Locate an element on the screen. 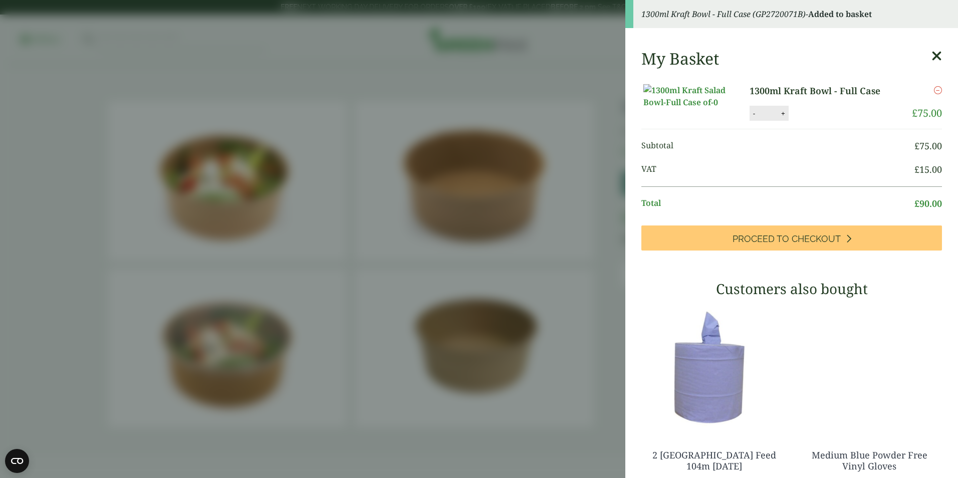 This screenshot has height=478, width=958. span: Total is located at coordinates (778, 203).